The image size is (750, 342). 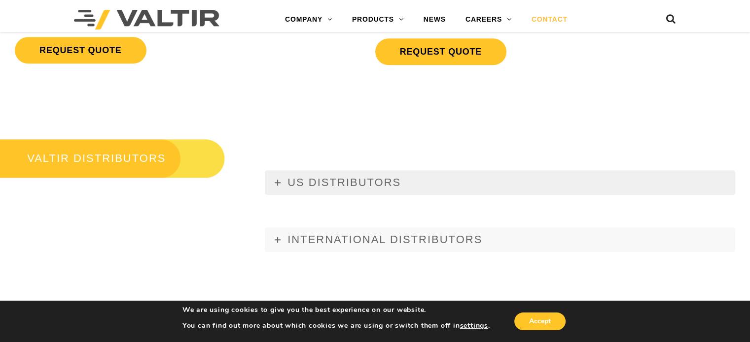 I want to click on p: We are using cookies to give you the best experience on our website., so click(x=336, y=310).